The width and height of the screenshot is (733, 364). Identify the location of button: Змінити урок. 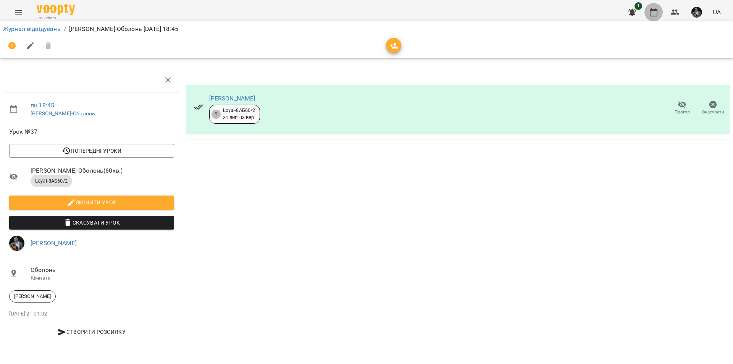
(92, 202).